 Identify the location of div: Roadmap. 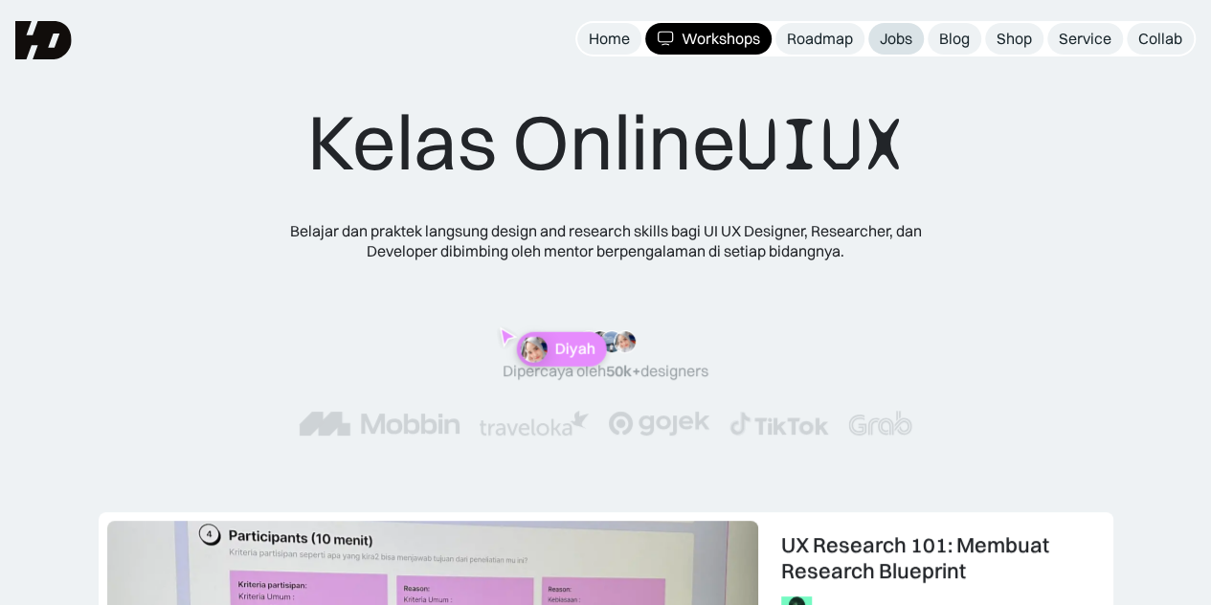
(819, 38).